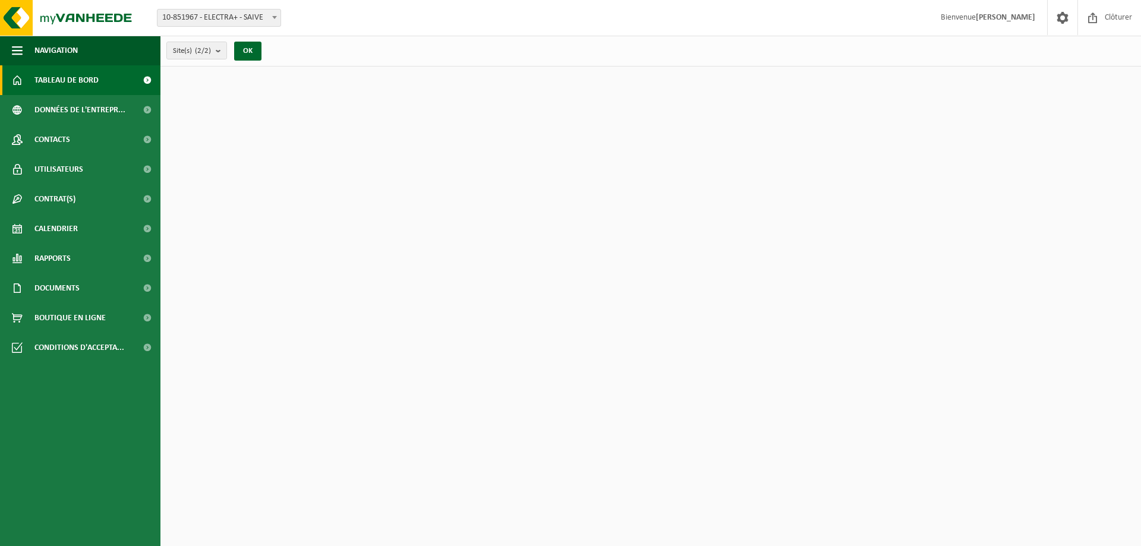  What do you see at coordinates (57, 288) in the screenshot?
I see `span: Documents` at bounding box center [57, 288].